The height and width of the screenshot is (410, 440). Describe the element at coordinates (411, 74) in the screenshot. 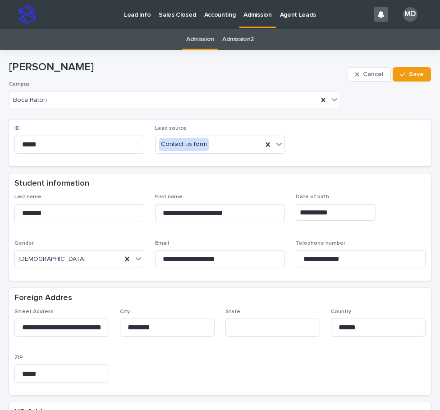

I see `button: Save` at that location.